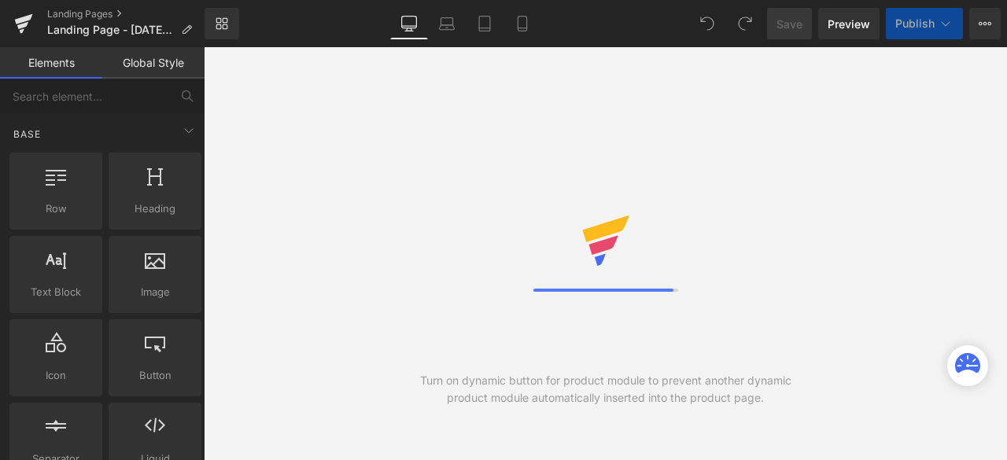 The height and width of the screenshot is (460, 1007). I want to click on button: Undo, so click(707, 24).